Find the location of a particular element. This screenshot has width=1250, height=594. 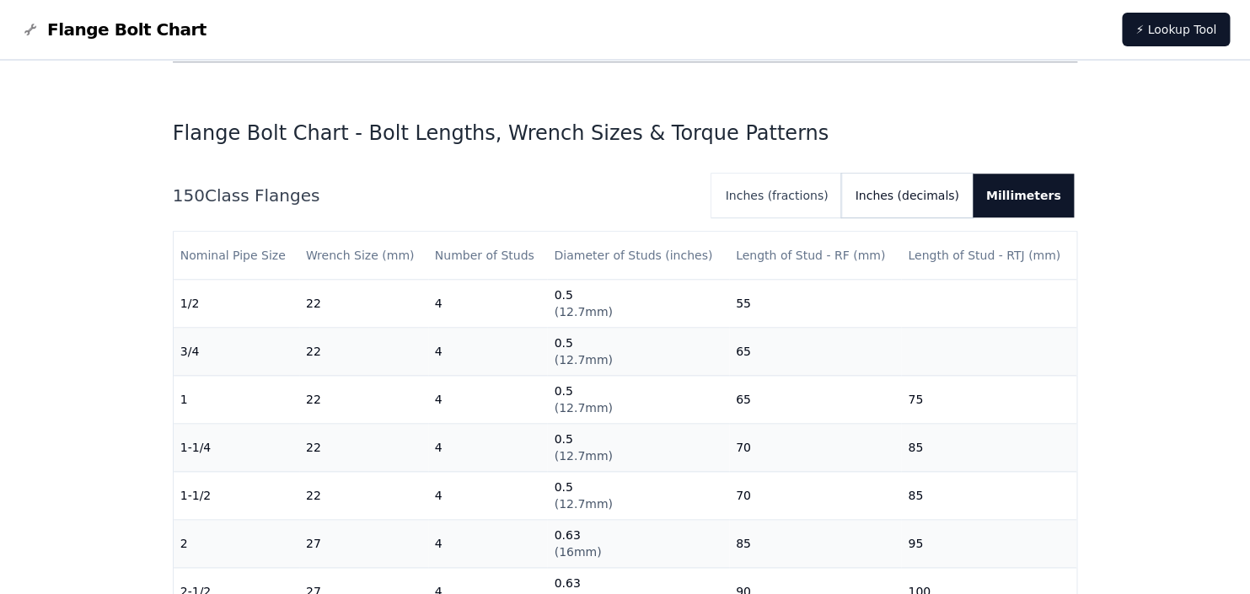

button: Inches (fractions) is located at coordinates (776, 196).